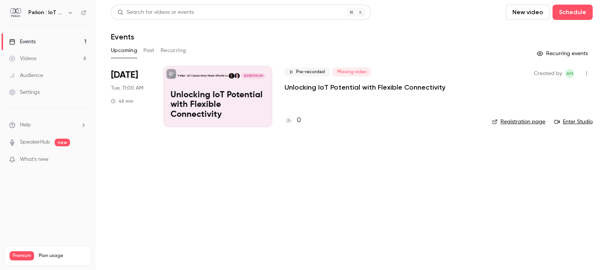 The height and width of the screenshot is (270, 608). What do you see at coordinates (25, 125) in the screenshot?
I see `span: Help` at bounding box center [25, 125].